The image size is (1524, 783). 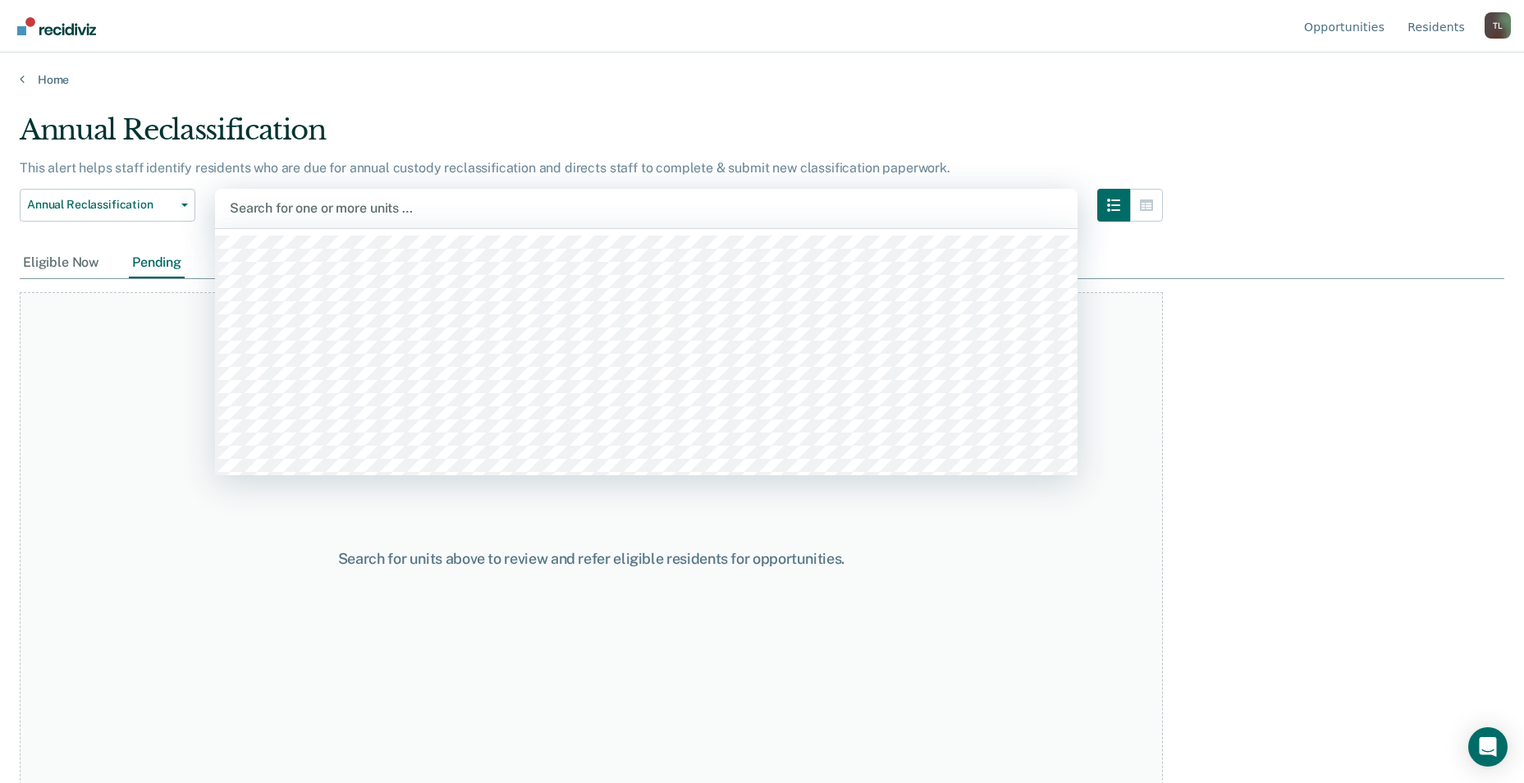 What do you see at coordinates (61, 263) in the screenshot?
I see `div: Eligible Now` at bounding box center [61, 263].